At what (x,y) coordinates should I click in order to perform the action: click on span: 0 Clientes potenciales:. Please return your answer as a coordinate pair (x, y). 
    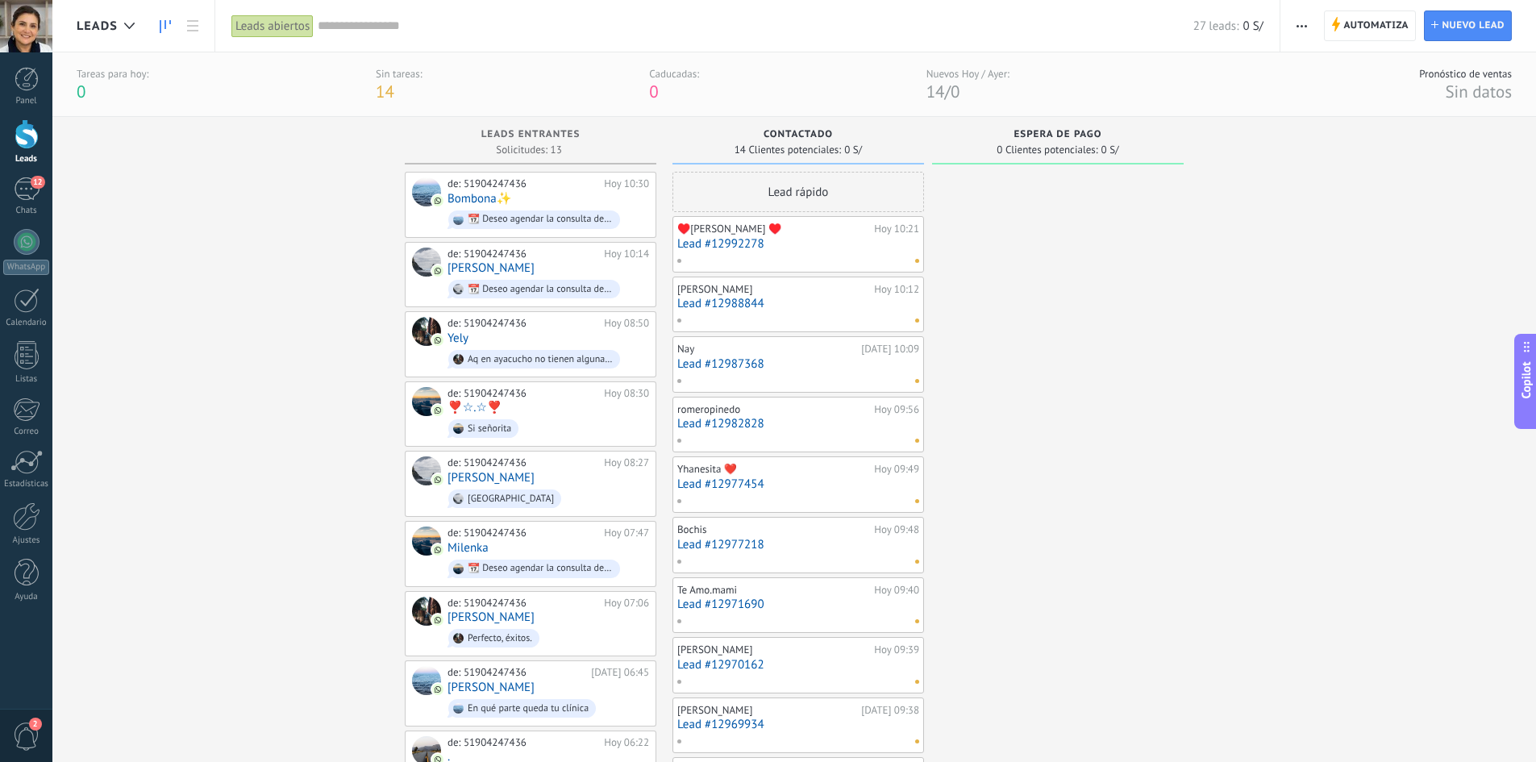
    Looking at the image, I should click on (1047, 150).